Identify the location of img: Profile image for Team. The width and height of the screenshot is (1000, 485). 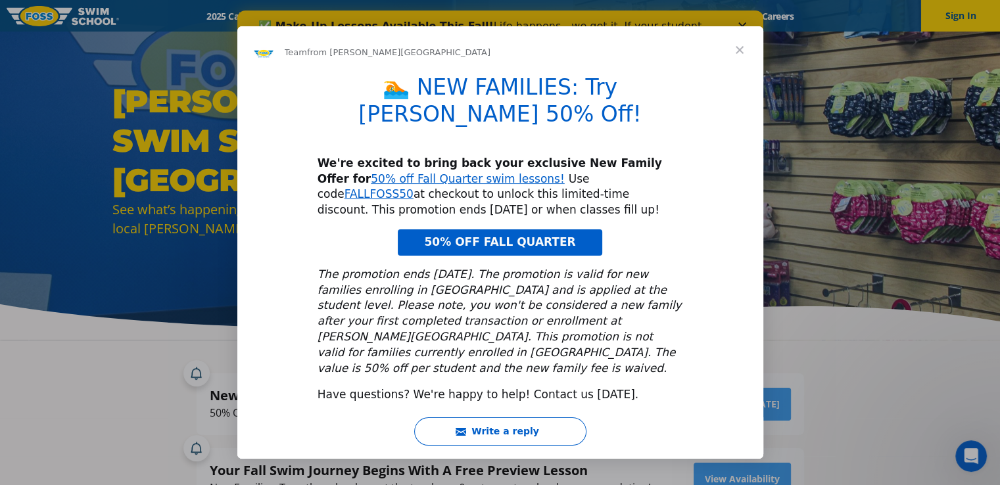
(264, 53).